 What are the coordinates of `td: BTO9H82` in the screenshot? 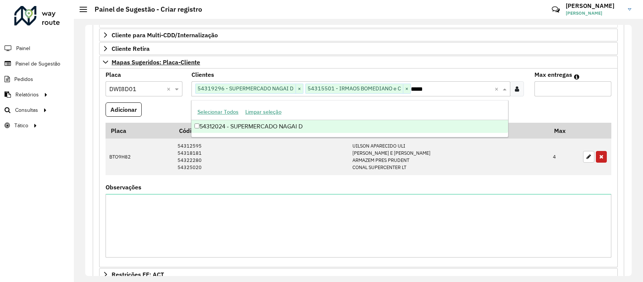 It's located at (139, 157).